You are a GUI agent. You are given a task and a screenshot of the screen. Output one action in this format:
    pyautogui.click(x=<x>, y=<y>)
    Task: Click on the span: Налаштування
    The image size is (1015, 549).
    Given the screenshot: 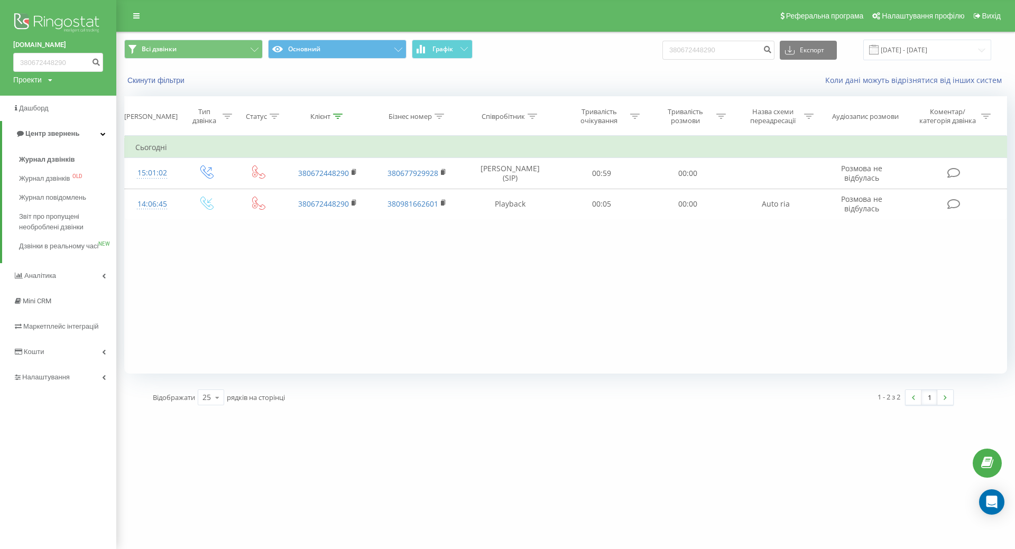 What is the action you would take?
    pyautogui.click(x=46, y=377)
    